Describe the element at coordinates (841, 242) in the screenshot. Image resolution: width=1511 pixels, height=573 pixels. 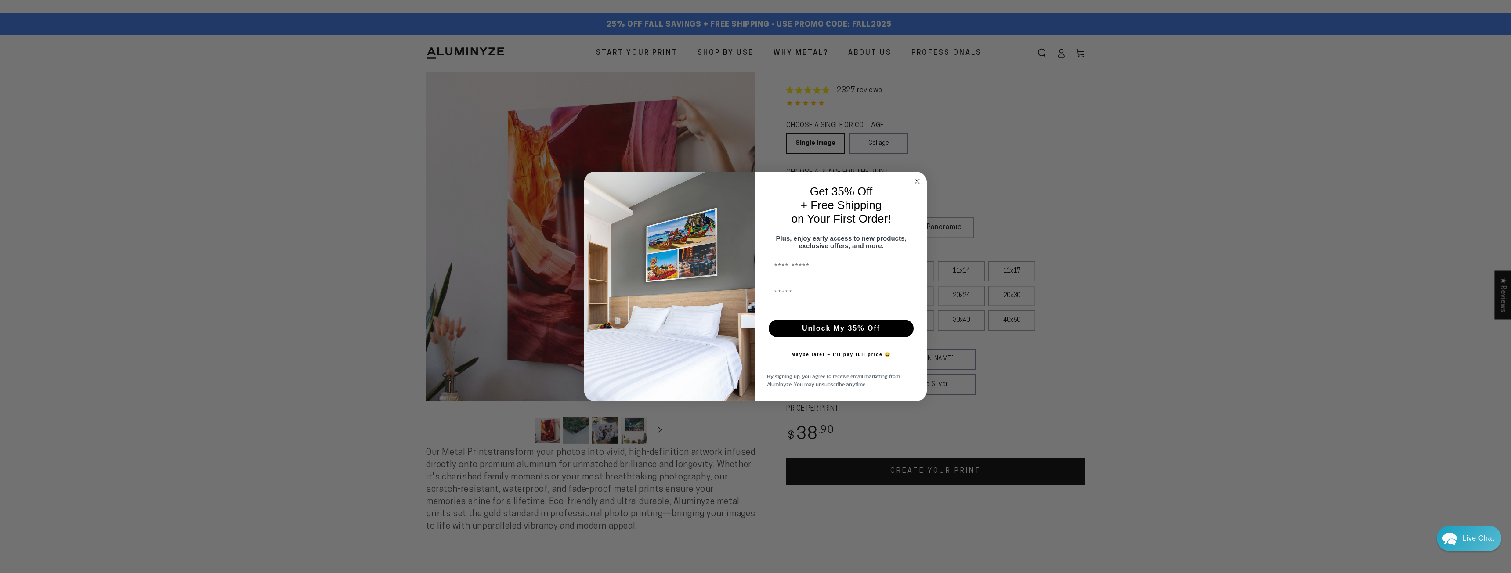
I see `span: Plus, enjoy early access to new products, exclusive offers, and more.` at that location.